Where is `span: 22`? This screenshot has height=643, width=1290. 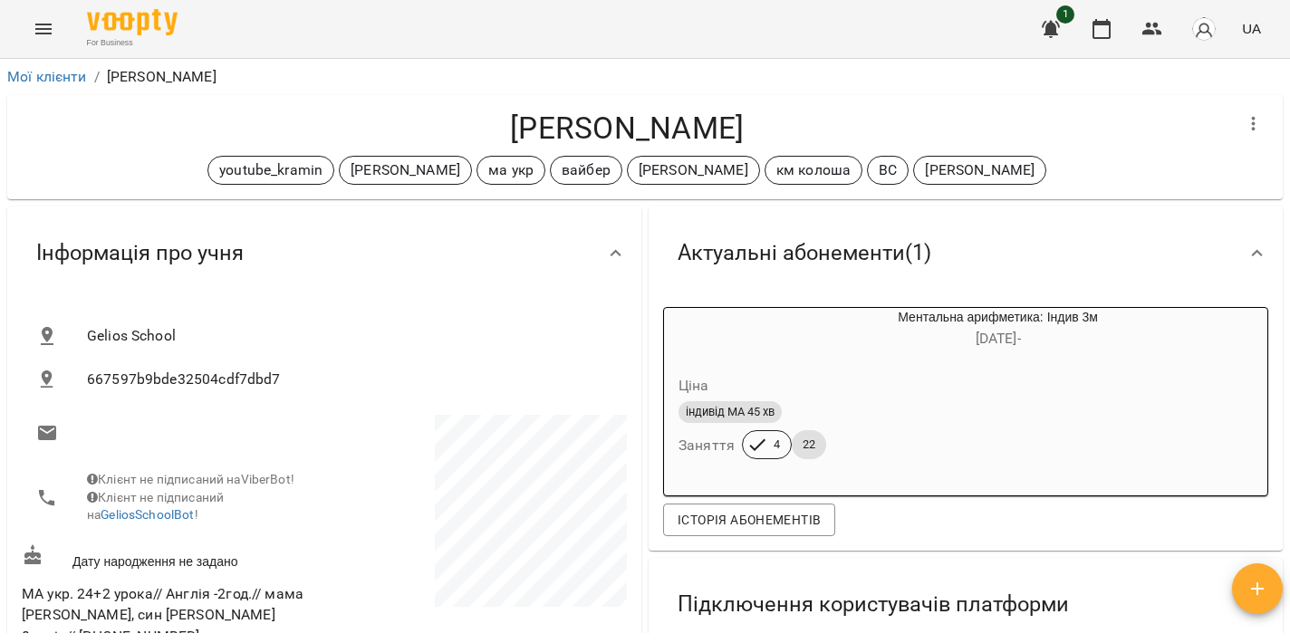
span: 22 is located at coordinates (809, 445).